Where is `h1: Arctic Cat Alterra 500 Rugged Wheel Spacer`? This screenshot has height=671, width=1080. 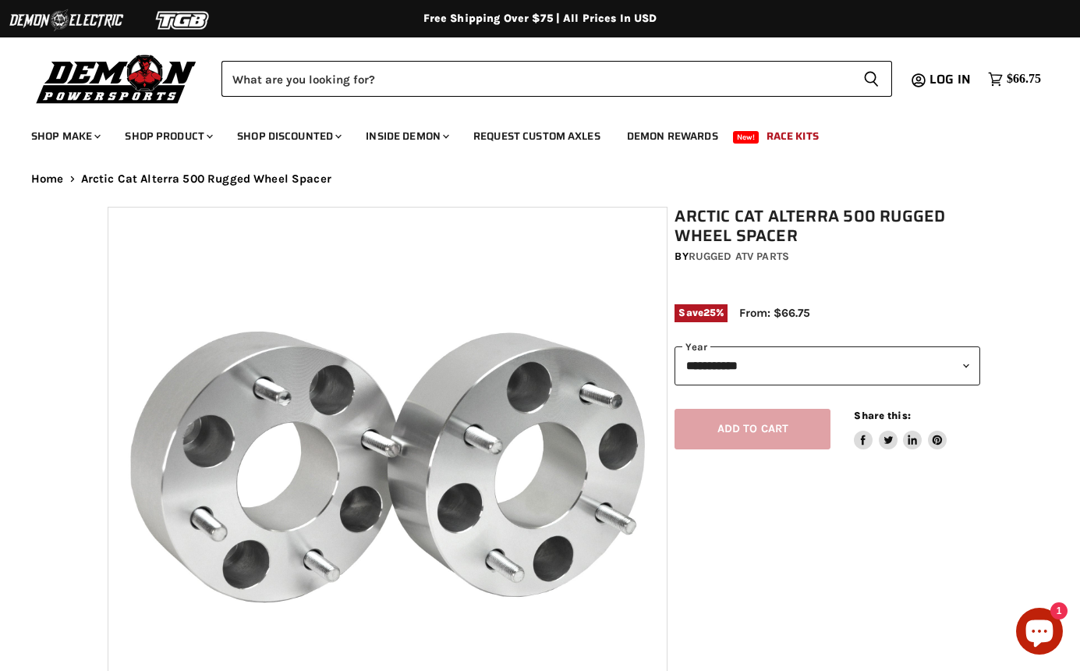
h1: Arctic Cat Alterra 500 Rugged Wheel Spacer is located at coordinates (827, 226).